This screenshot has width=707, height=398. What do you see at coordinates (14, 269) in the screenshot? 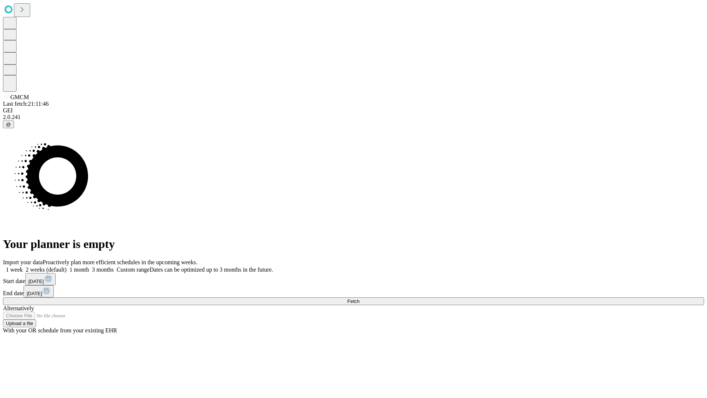
I see `span: 1 week` at bounding box center [14, 269].